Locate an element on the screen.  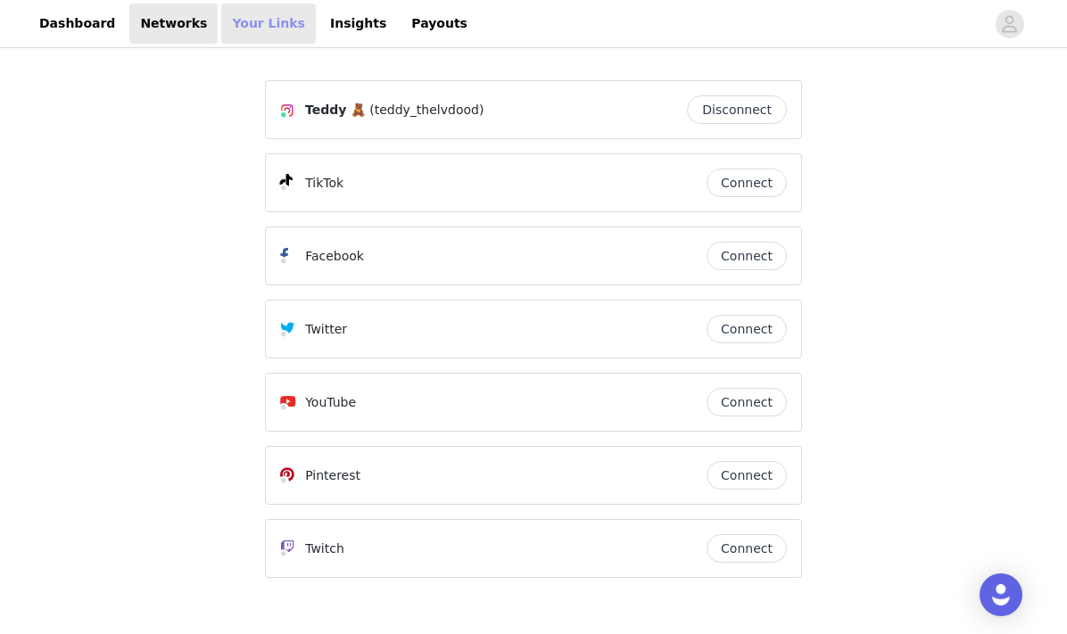
div: avatar is located at coordinates (1009, 24).